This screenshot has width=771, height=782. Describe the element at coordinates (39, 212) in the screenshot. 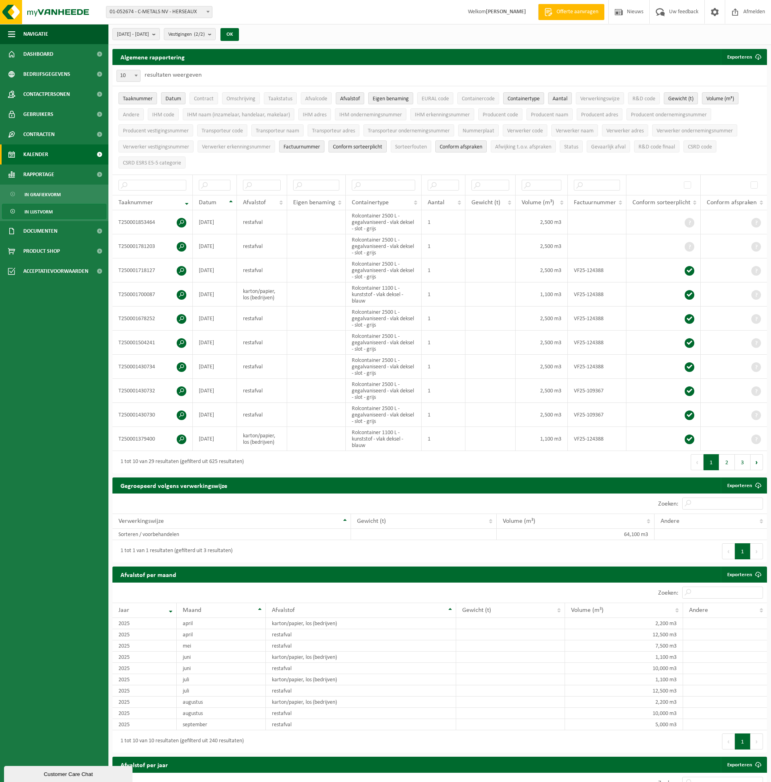

I see `span: In lijstvorm` at that location.